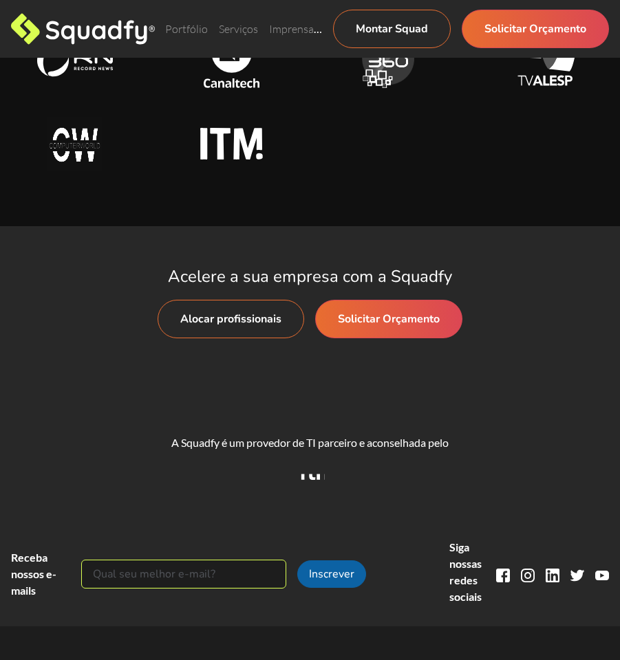 This screenshot has width=620, height=660. I want to click on div: Siga nossas redes sociais, so click(462, 572).